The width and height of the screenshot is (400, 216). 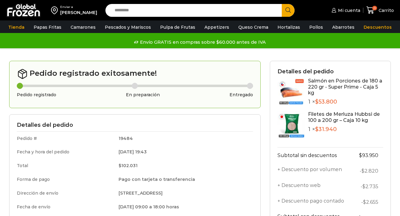 I want to click on td: Forma de pago, so click(x=65, y=179).